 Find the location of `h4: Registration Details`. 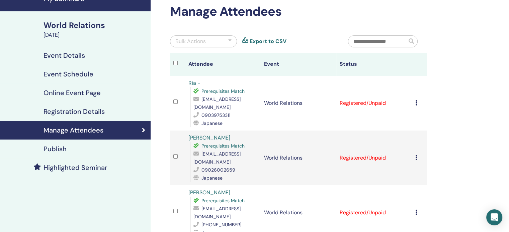

h4: Registration Details is located at coordinates (74, 112).